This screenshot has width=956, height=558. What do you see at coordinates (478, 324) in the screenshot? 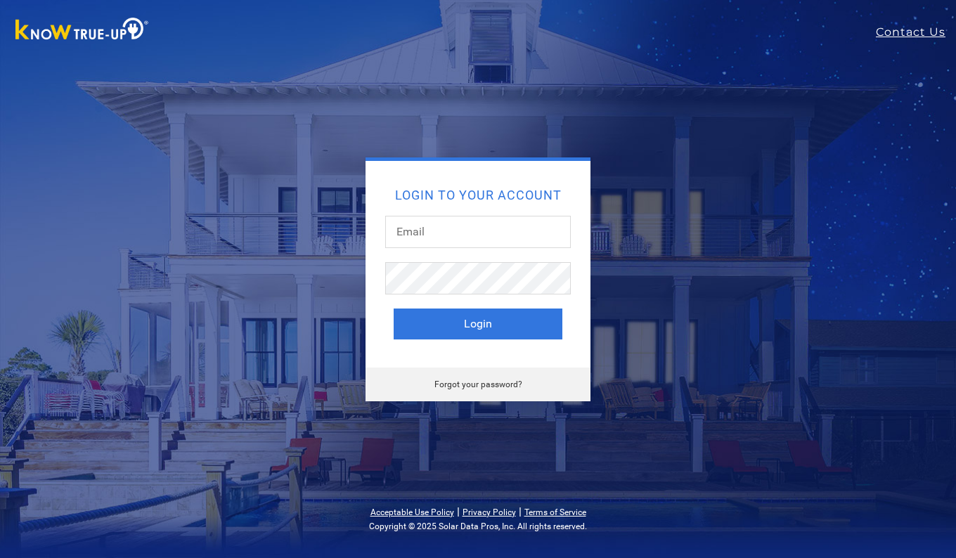
I see `button: Login` at bounding box center [478, 324].